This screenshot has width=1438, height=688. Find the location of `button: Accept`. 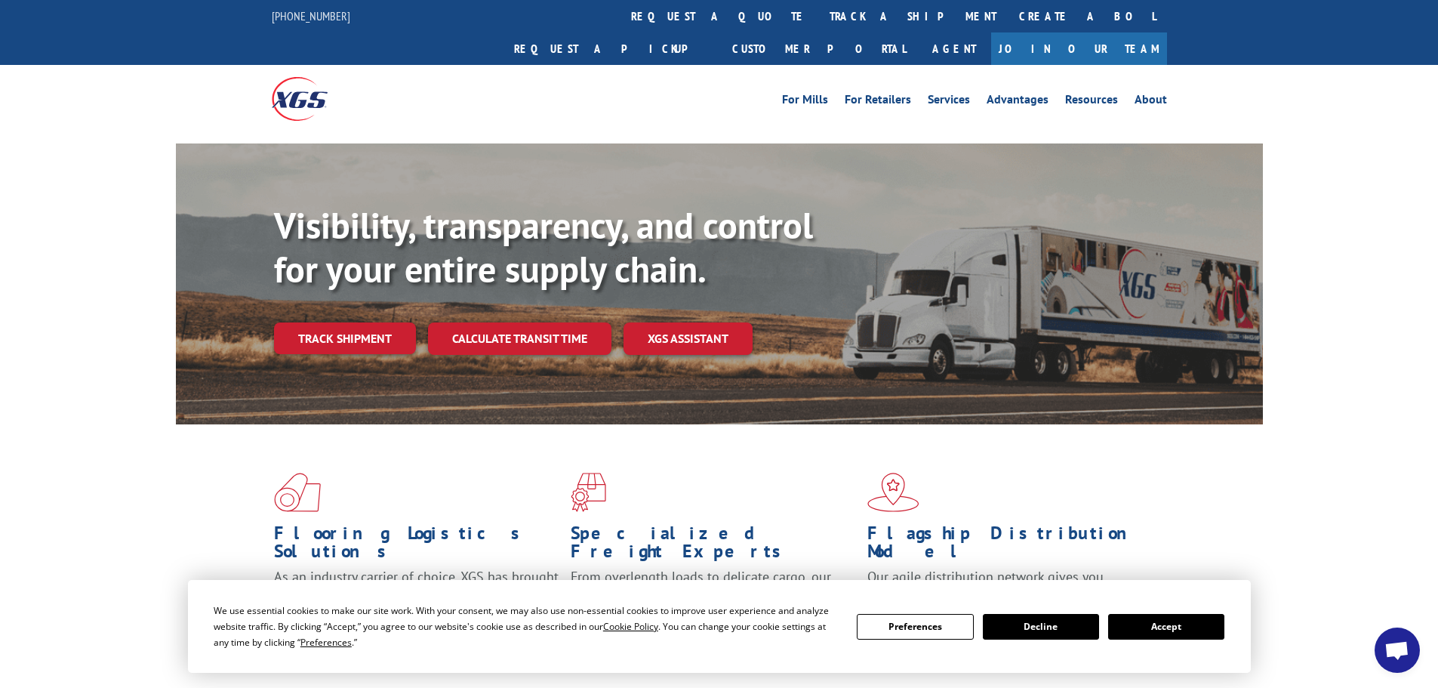

button: Accept is located at coordinates (1166, 626).